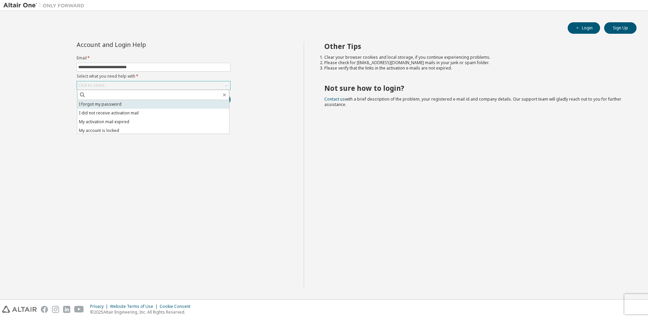 Image resolution: width=648 pixels, height=319 pixels. What do you see at coordinates (584, 28) in the screenshot?
I see `button: Login` at bounding box center [584, 28].